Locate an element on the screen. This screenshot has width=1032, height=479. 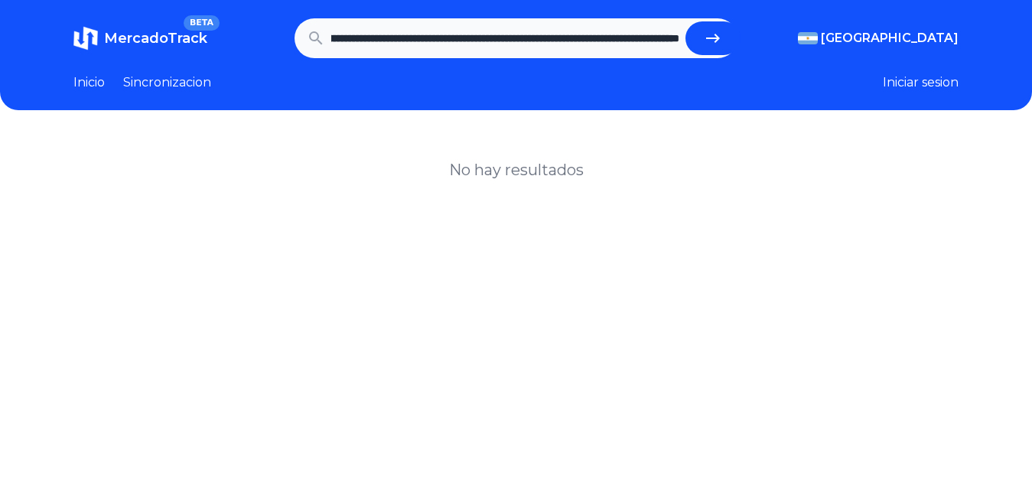
a: Sincronizacion is located at coordinates (167, 83).